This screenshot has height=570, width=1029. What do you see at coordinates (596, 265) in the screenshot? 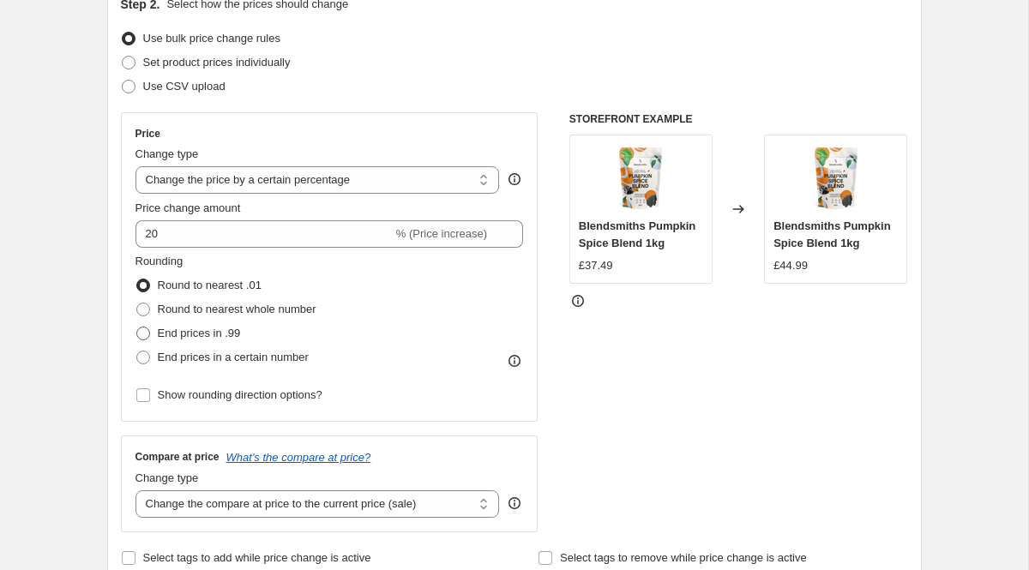
I see `span: £37.49` at bounding box center [596, 265].